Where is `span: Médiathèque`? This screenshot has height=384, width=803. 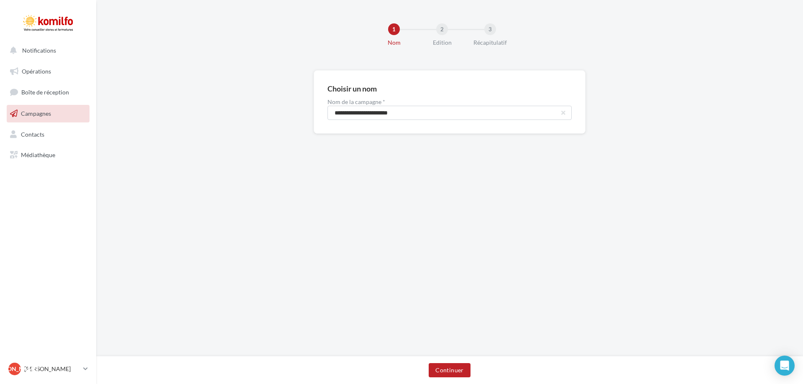 span: Médiathèque is located at coordinates (38, 155).